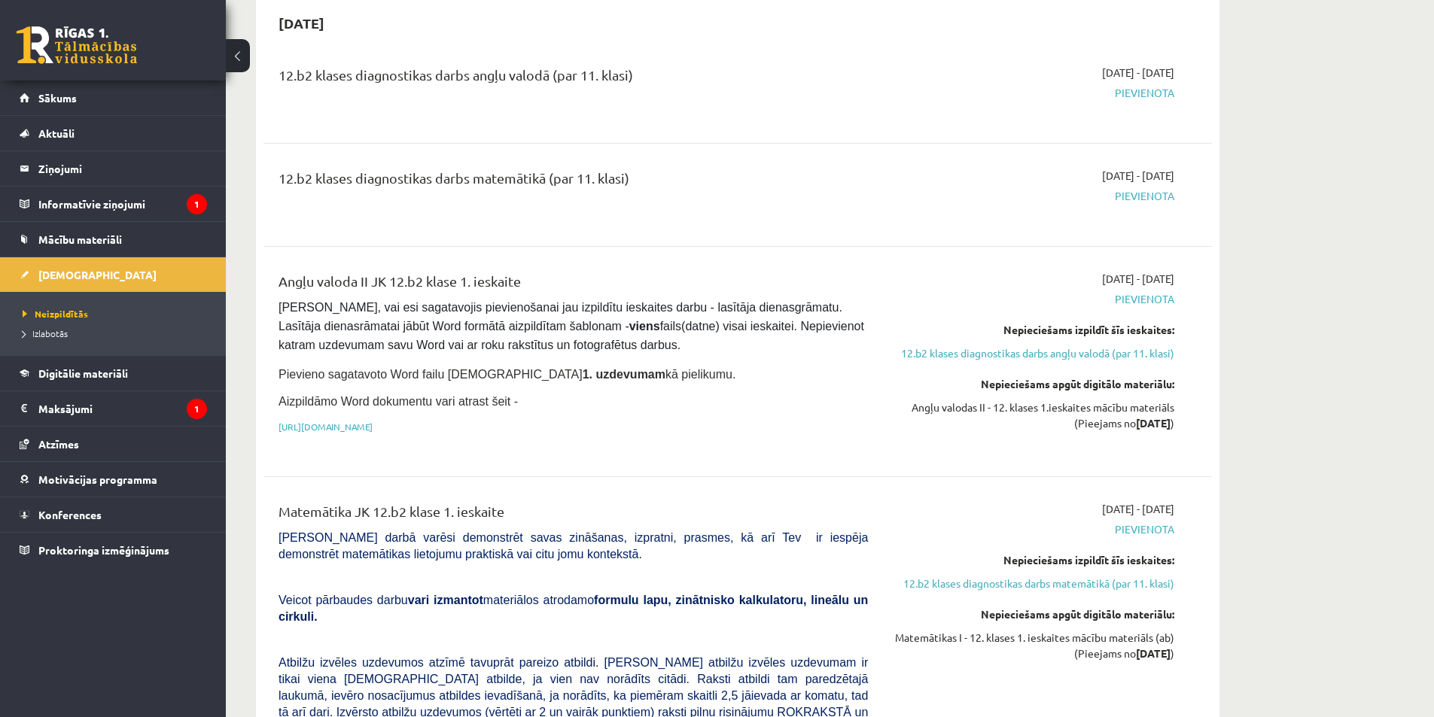 Image resolution: width=1434 pixels, height=717 pixels. What do you see at coordinates (573, 515) in the screenshot?
I see `div: Matemātika JK 12.b2 klase 1. ieskaite` at bounding box center [573, 515].